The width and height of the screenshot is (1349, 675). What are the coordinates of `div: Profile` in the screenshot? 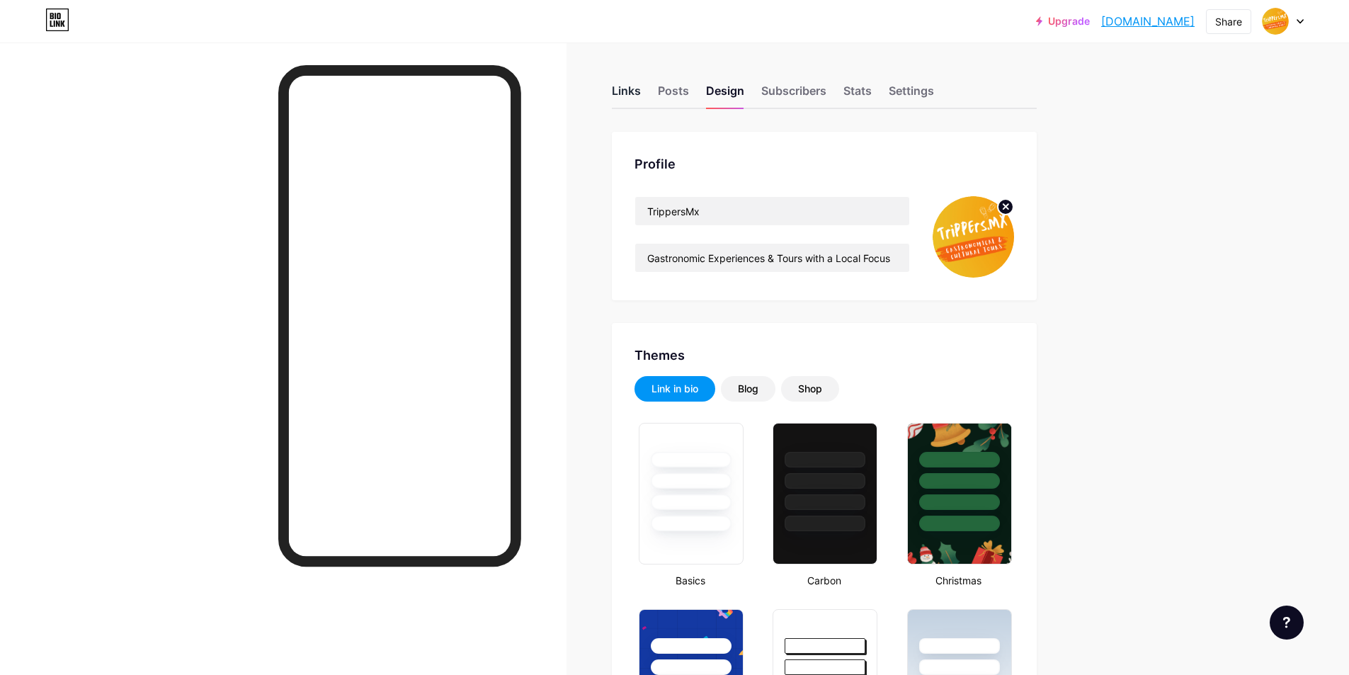 It's located at (824, 164).